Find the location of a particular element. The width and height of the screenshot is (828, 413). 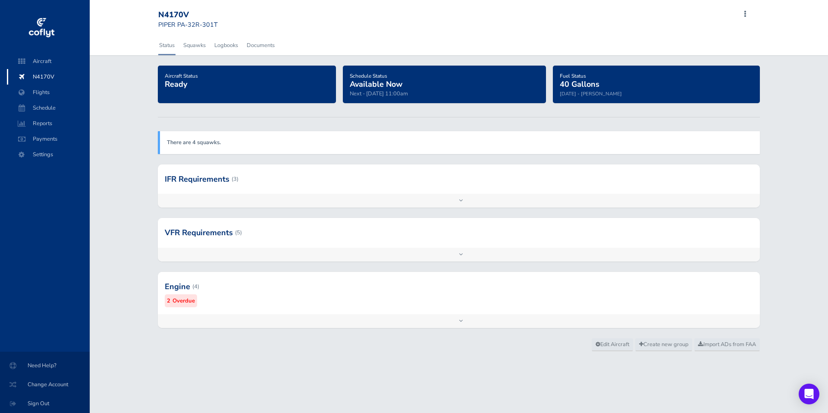

div: Open Intercom Messenger is located at coordinates (809, 394).